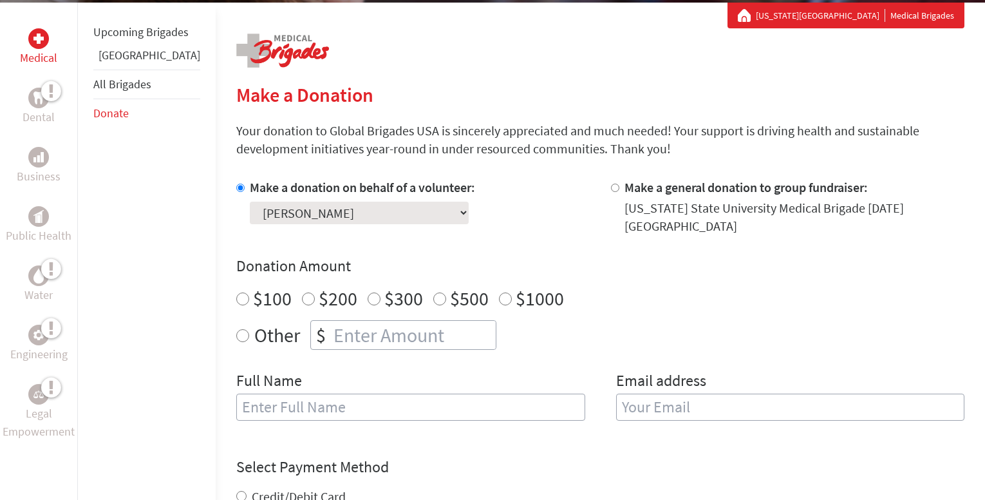  I want to click on label: $1000, so click(539, 298).